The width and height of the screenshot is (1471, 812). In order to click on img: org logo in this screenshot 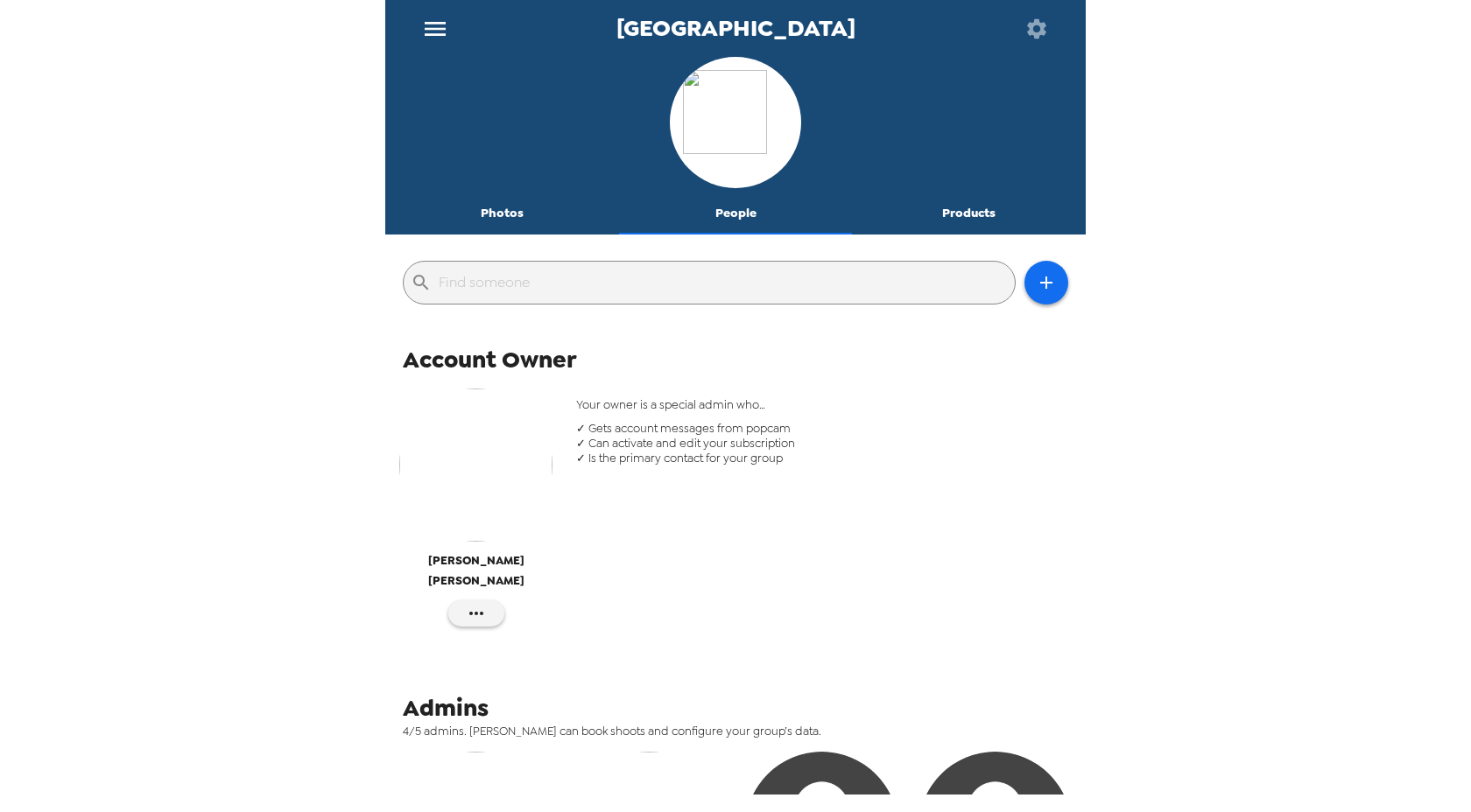, I will do `click(736, 122)`.